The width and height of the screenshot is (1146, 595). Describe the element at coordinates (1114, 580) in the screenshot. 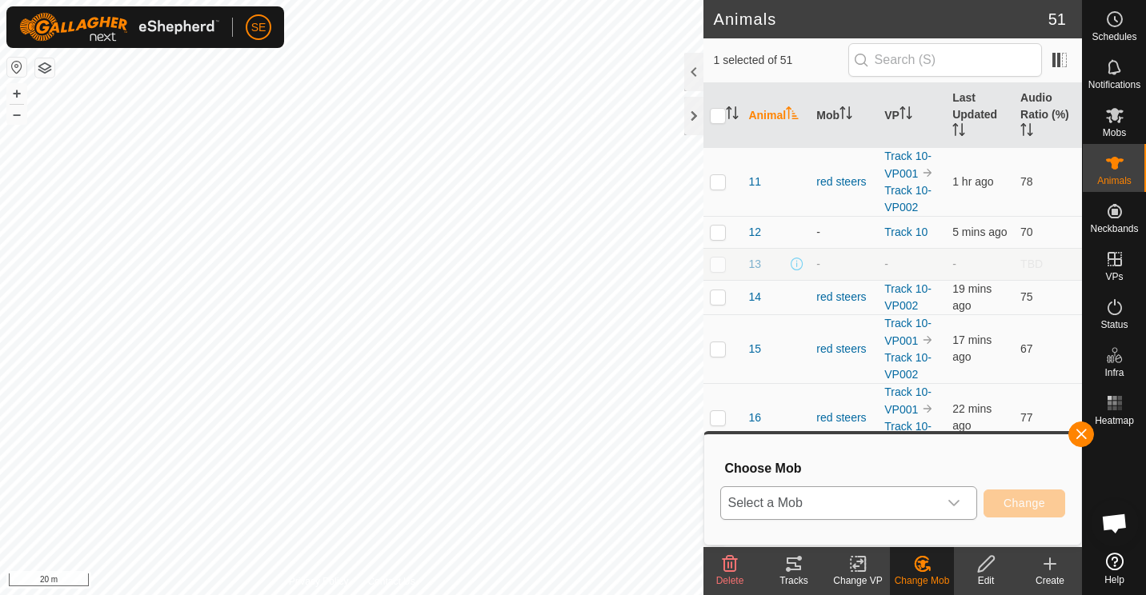

I see `span: Help` at that location.